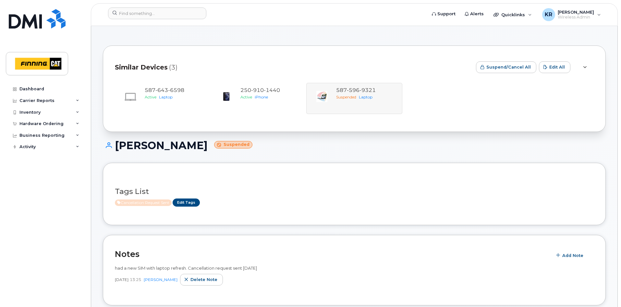 The height and width of the screenshot is (307, 621). Describe the element at coordinates (233, 144) in the screenshot. I see `small: Suspended` at that location.